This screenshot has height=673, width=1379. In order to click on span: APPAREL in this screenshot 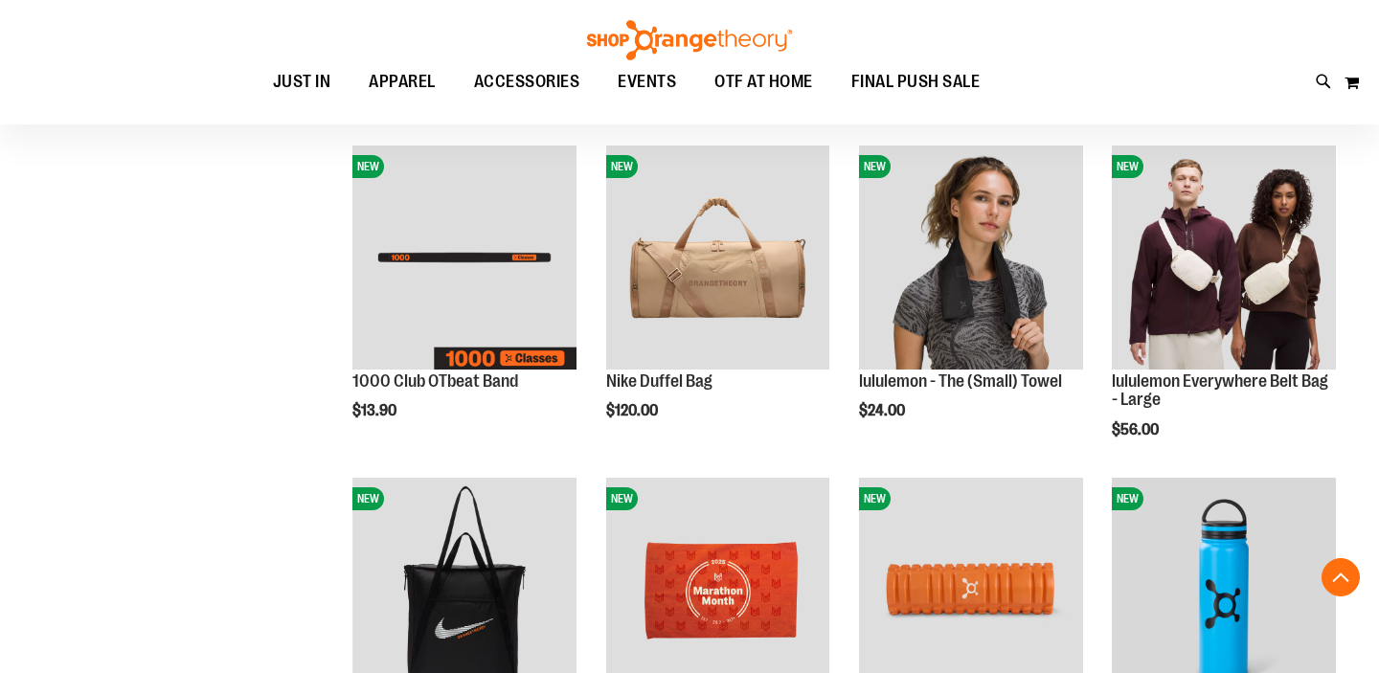, I will do `click(402, 81)`.